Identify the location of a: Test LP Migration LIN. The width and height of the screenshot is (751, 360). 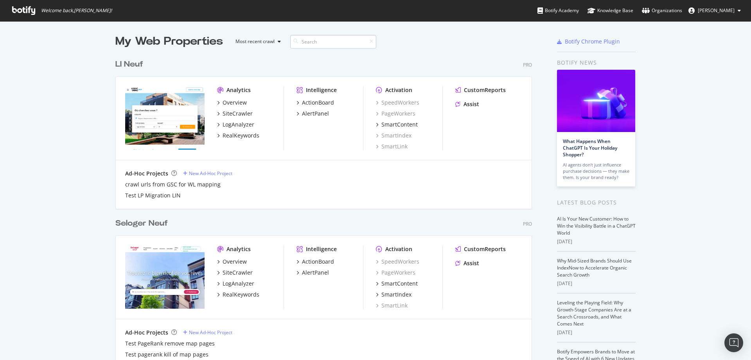
(153, 195).